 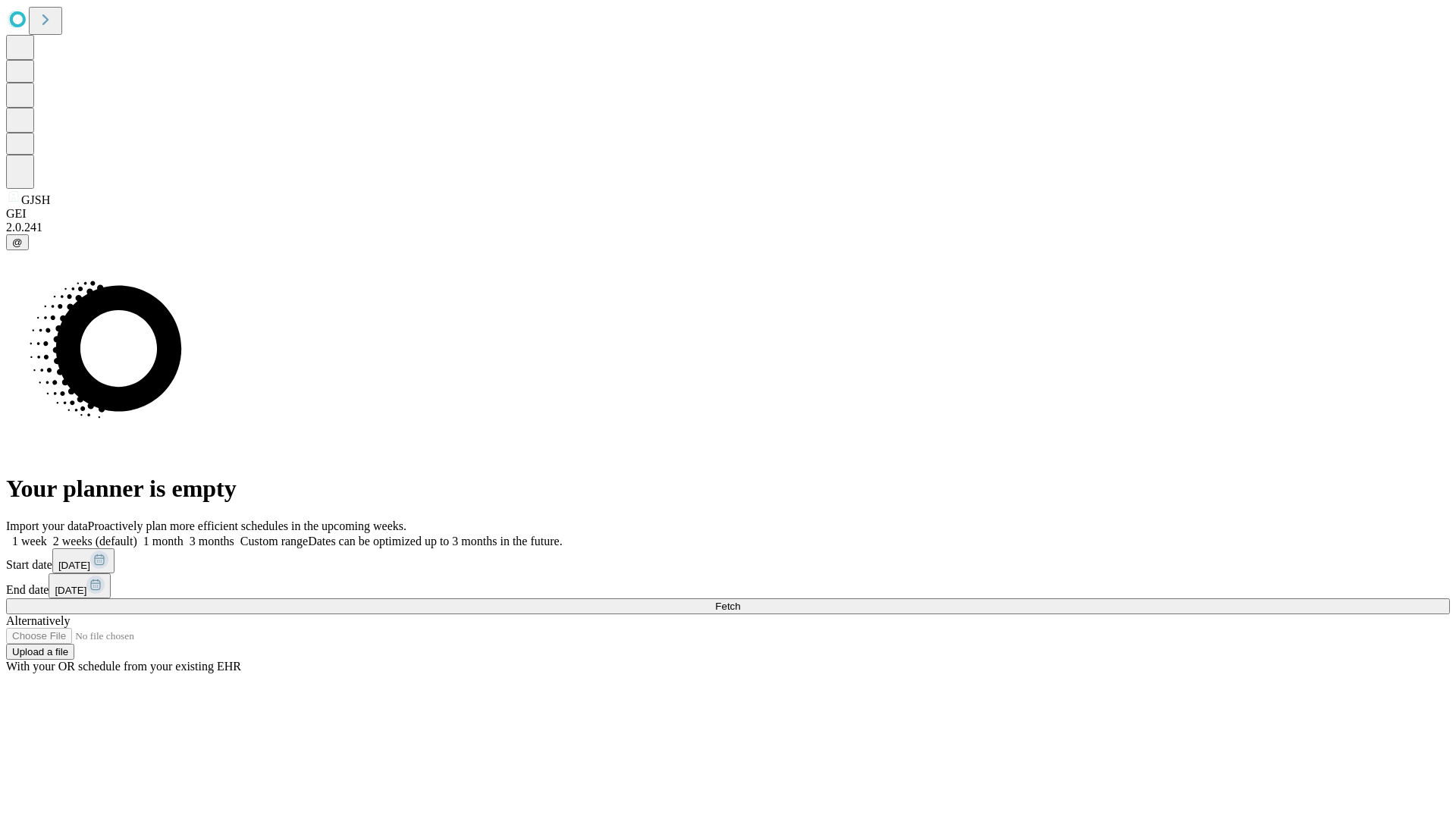 What do you see at coordinates (47, 525) in the screenshot?
I see `span: Import your data` at bounding box center [47, 525].